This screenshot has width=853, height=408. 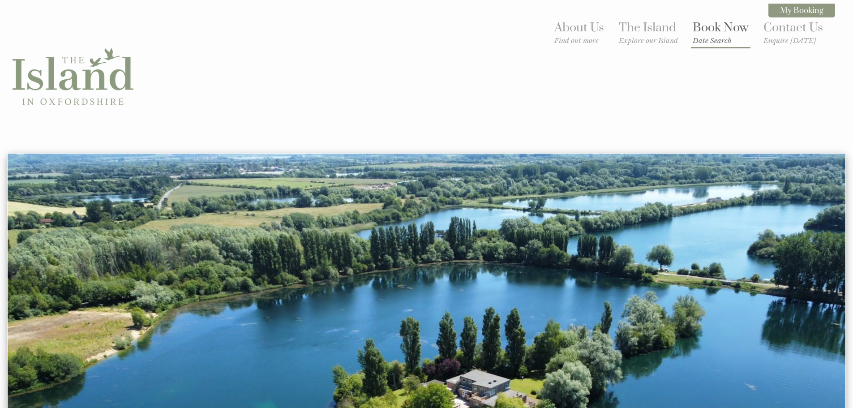 What do you see at coordinates (649, 32) in the screenshot?
I see `a: The IslandExplore our Island` at bounding box center [649, 32].